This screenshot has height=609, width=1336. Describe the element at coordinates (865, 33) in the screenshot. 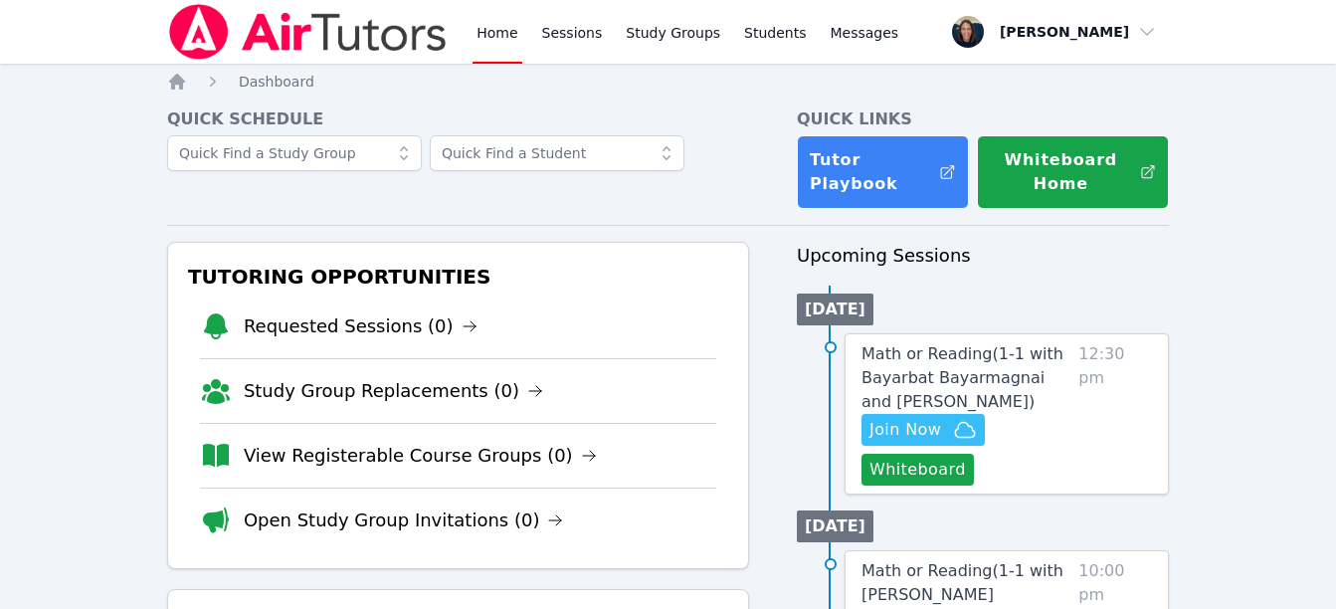

I see `span: Messages` at that location.